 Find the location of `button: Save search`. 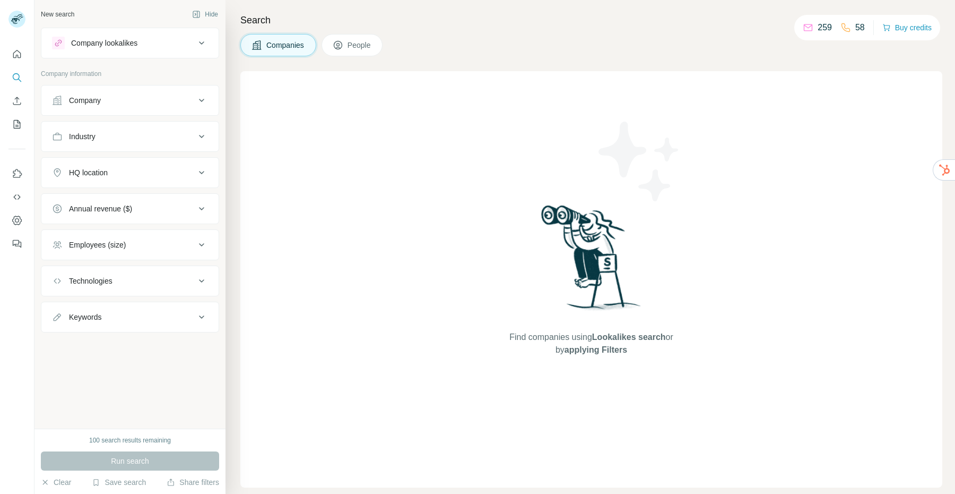

button: Save search is located at coordinates (119, 482).